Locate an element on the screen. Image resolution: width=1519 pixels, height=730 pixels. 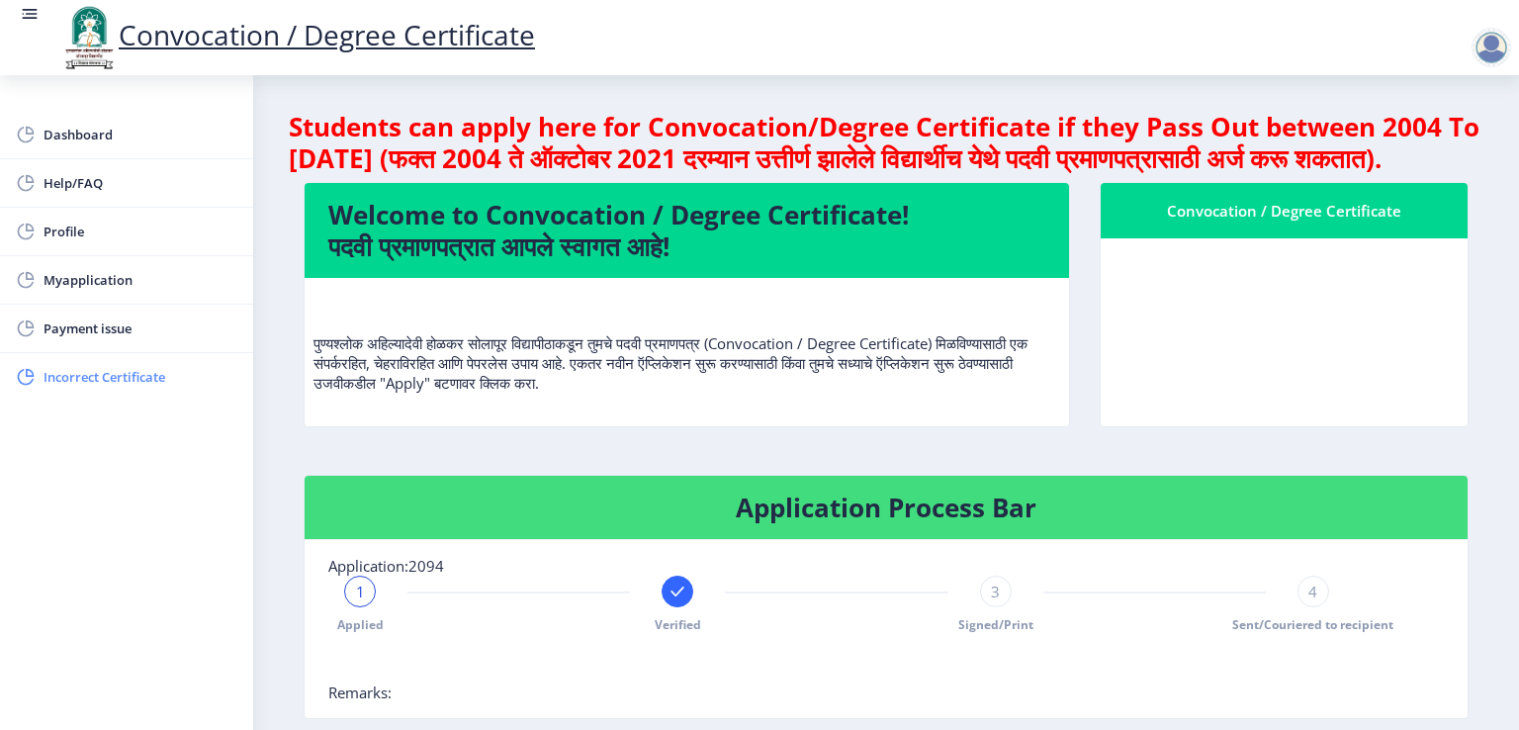
span: Remarks: is located at coordinates (360, 692).